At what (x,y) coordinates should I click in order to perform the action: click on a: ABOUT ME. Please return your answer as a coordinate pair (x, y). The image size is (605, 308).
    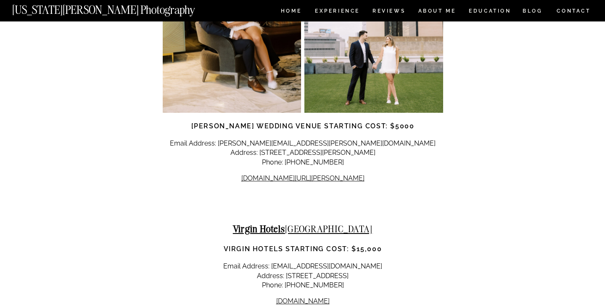
    Looking at the image, I should click on (437, 12).